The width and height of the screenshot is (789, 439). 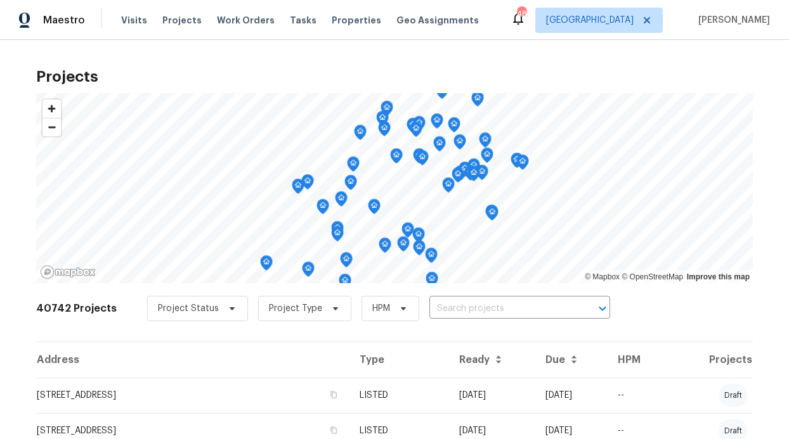 What do you see at coordinates (51, 108) in the screenshot?
I see `span: Zoom in` at bounding box center [51, 108].